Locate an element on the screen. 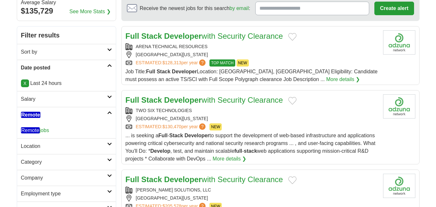 This screenshot has height=207, width=436. span: $130,470 is located at coordinates (172, 127).